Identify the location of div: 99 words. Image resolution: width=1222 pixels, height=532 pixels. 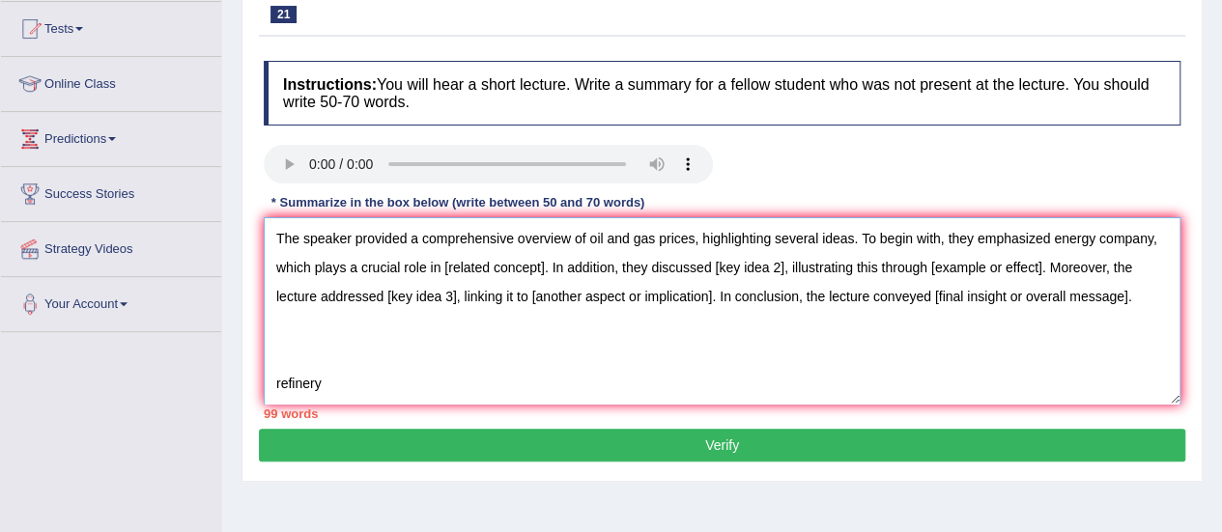
(721, 413).